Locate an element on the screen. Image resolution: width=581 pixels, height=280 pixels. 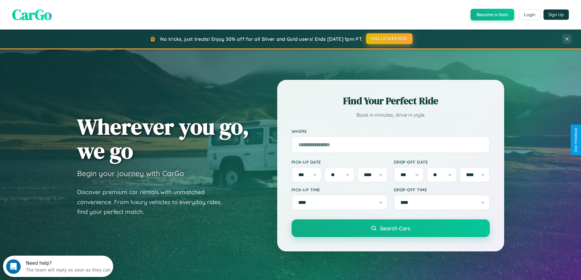
button: Search Cars is located at coordinates (391, 229).